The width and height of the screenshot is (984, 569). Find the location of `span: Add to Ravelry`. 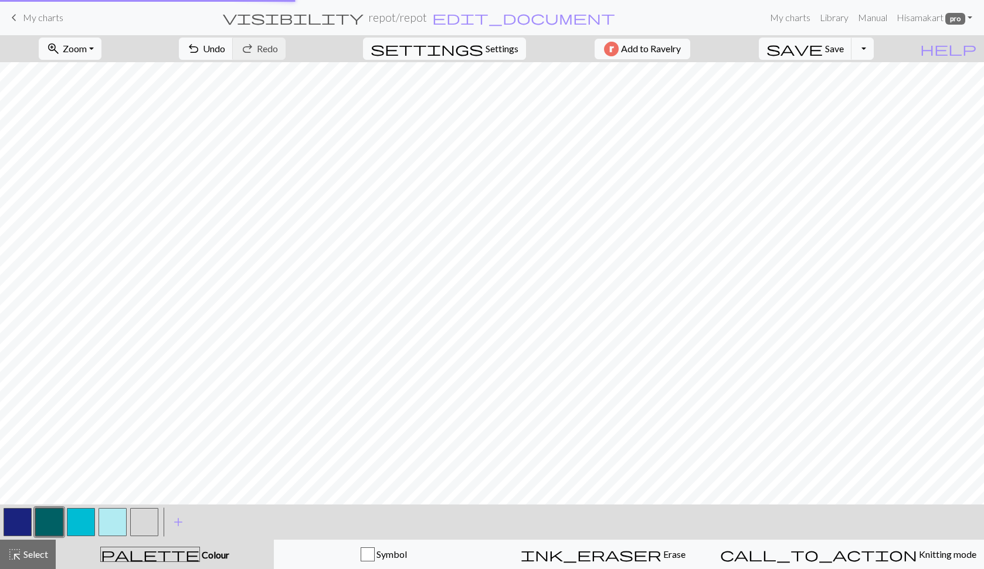

span: Add to Ravelry is located at coordinates (651, 49).